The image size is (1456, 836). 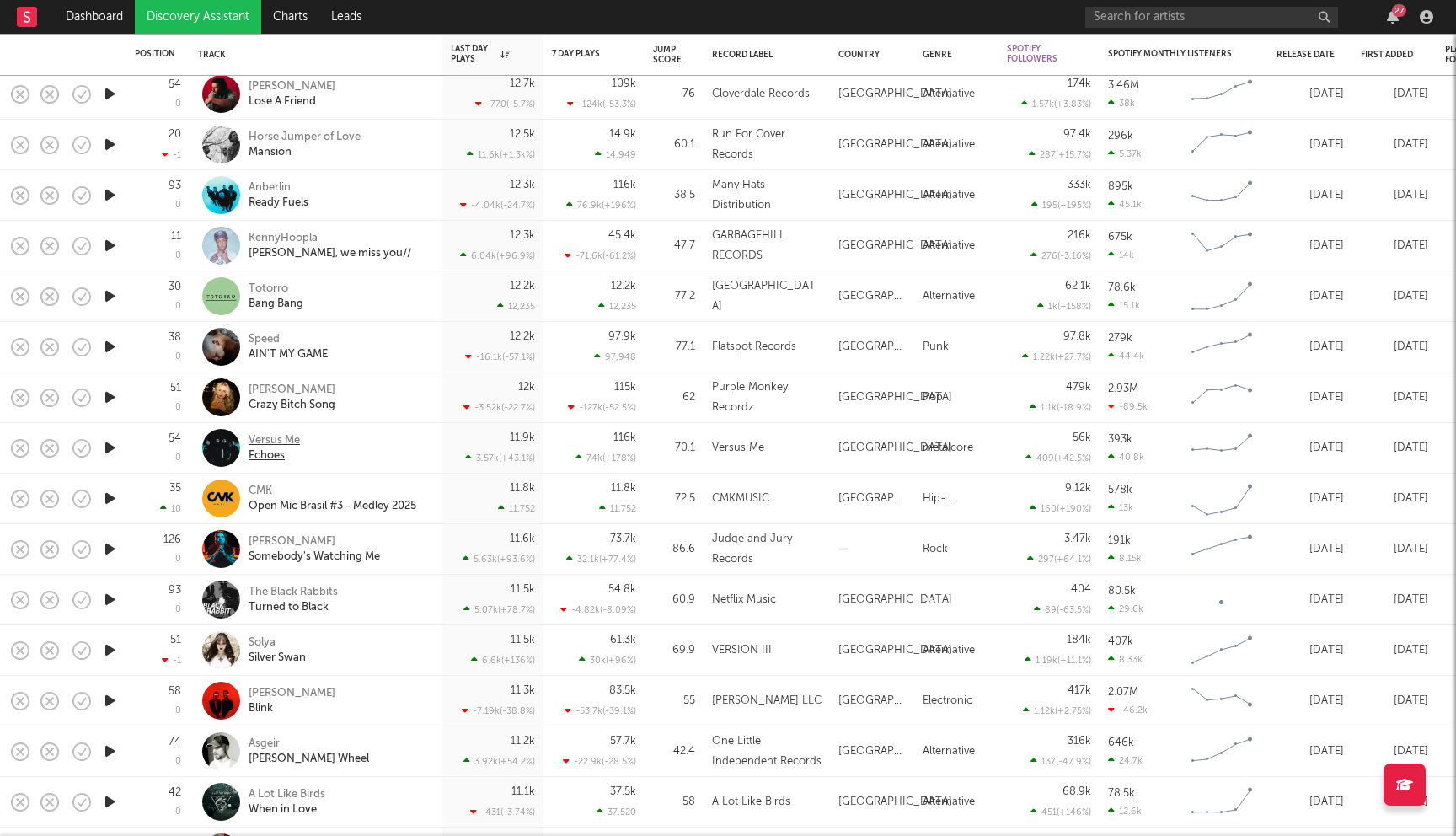 I want to click on div: 42.4, so click(x=674, y=751).